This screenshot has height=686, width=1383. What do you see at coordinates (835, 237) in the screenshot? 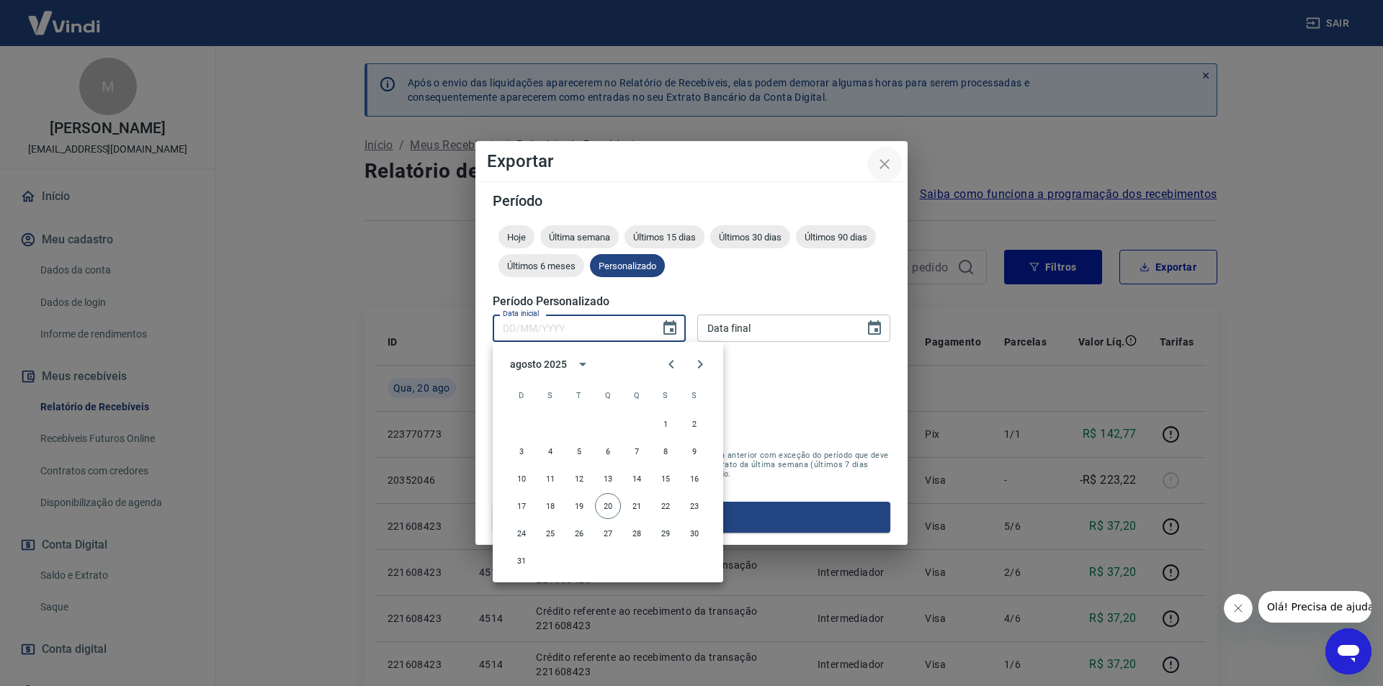
I see `span: Últimos 90 dias` at bounding box center [835, 237].